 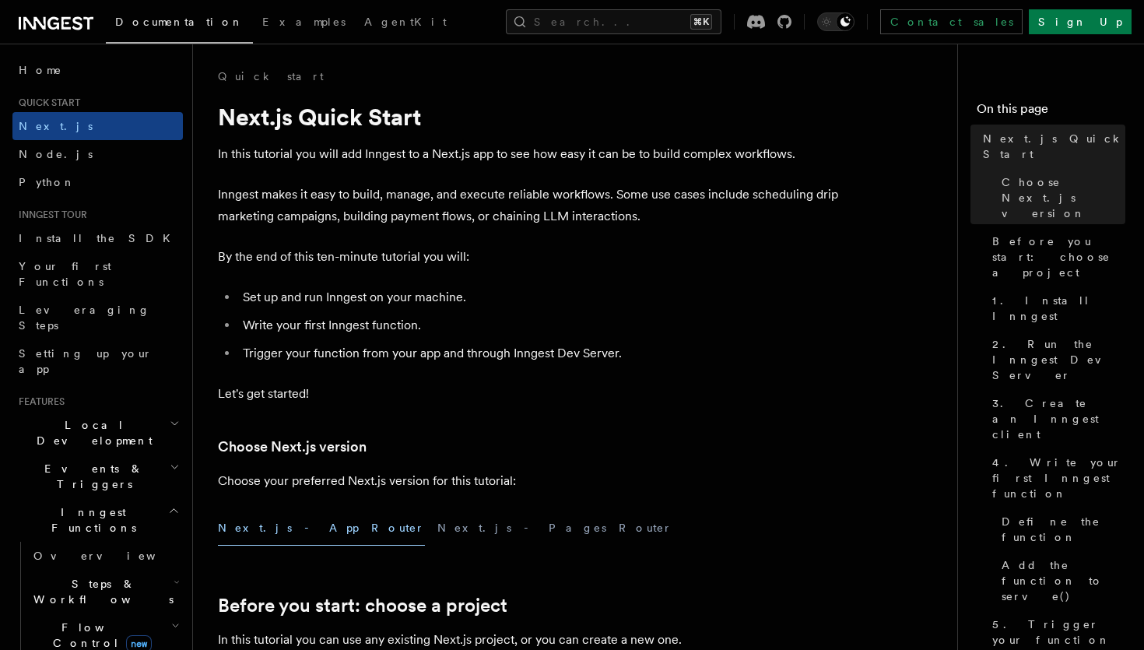 What do you see at coordinates (406, 23) in the screenshot?
I see `a: AgentKit` at bounding box center [406, 23].